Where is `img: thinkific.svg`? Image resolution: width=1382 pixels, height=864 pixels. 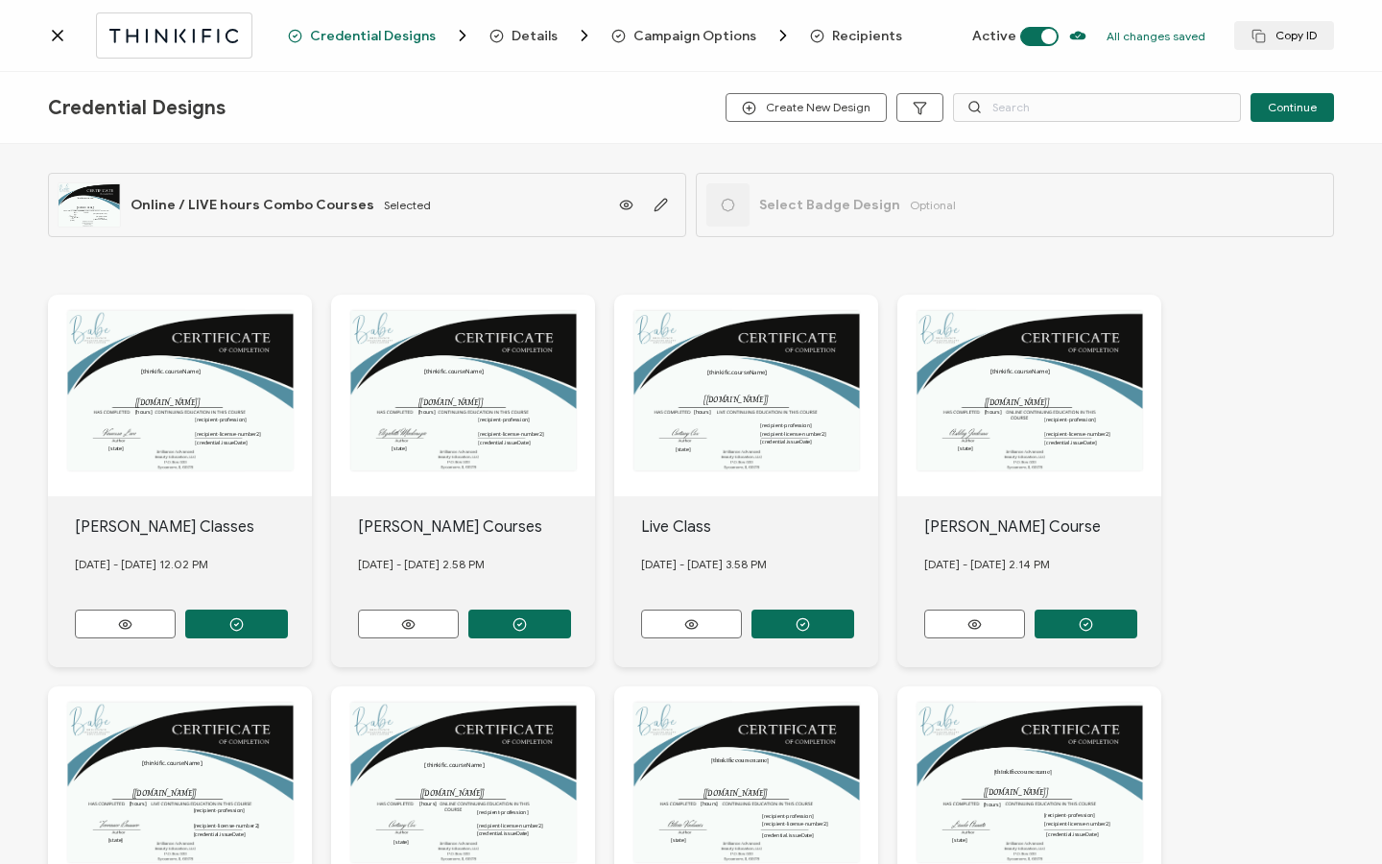 img: thinkific.svg is located at coordinates (174, 36).